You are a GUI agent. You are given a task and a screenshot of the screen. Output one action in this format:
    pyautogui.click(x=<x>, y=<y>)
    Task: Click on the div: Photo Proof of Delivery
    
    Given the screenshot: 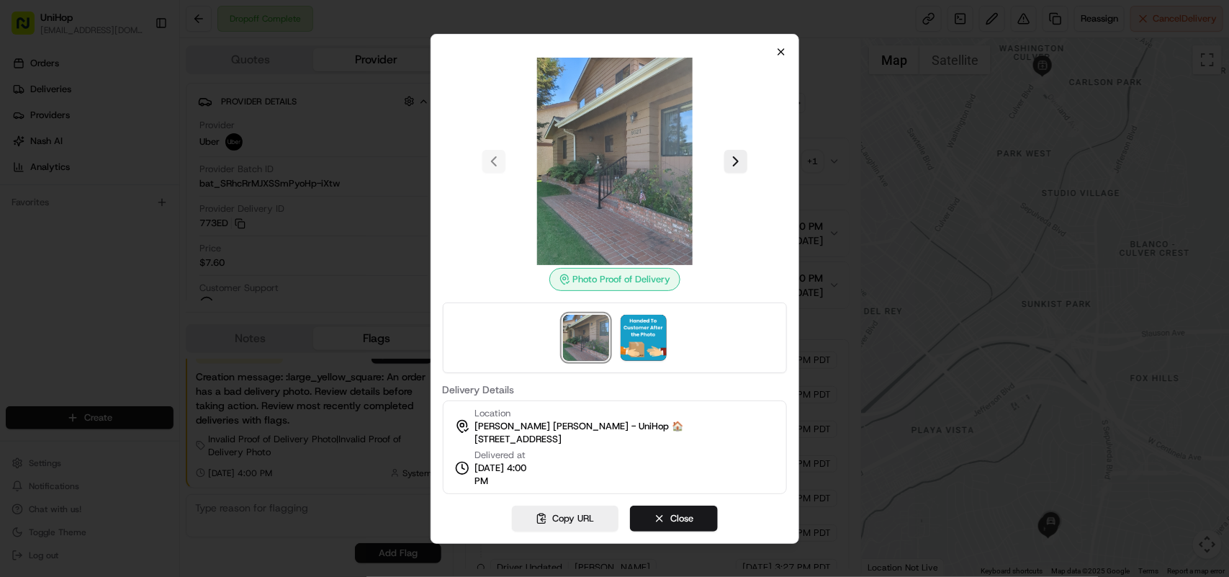 What is the action you would take?
    pyautogui.click(x=615, y=279)
    